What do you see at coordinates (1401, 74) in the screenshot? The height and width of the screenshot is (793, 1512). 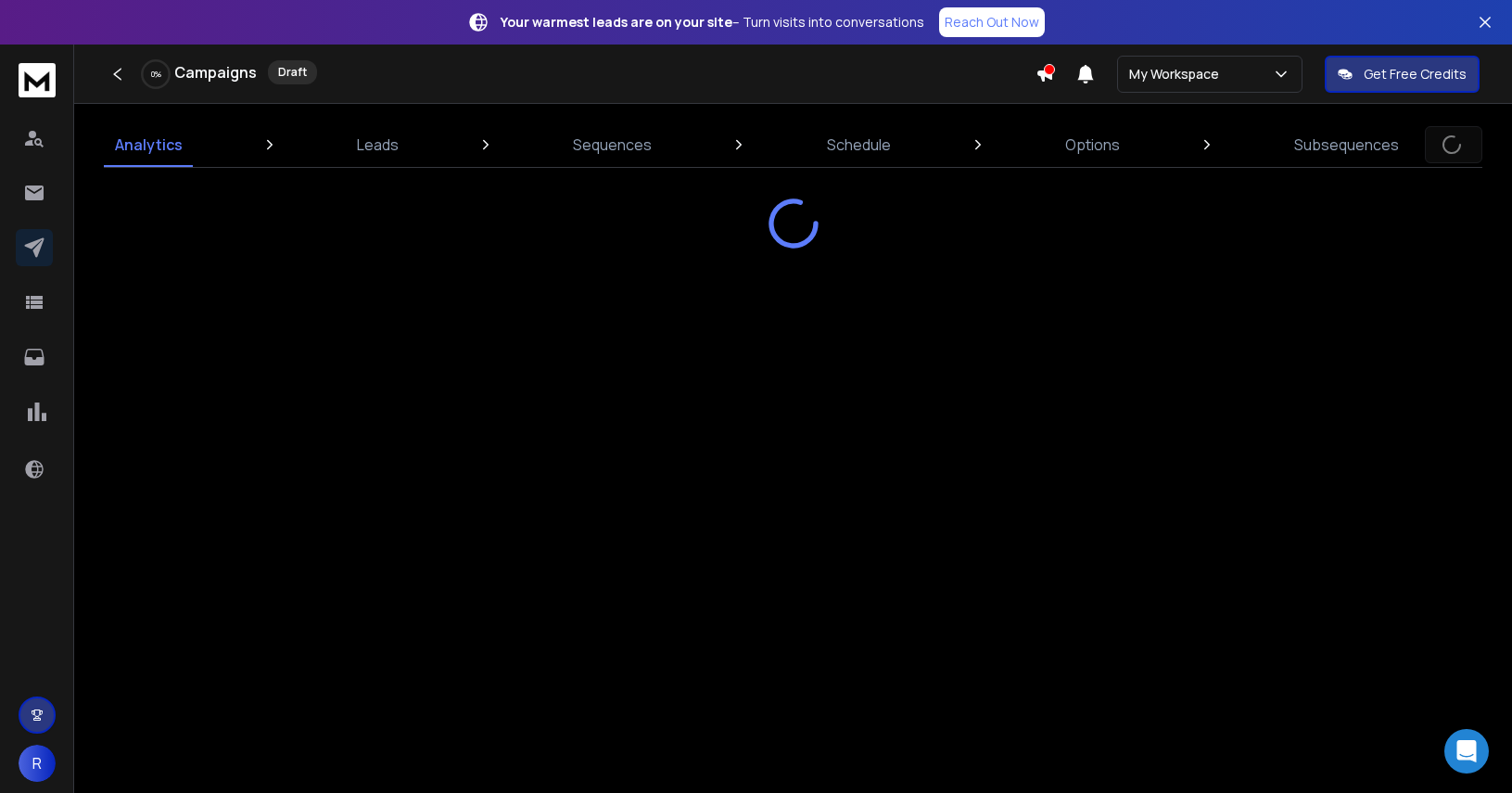 I see `button: Get Free Credits` at bounding box center [1401, 74].